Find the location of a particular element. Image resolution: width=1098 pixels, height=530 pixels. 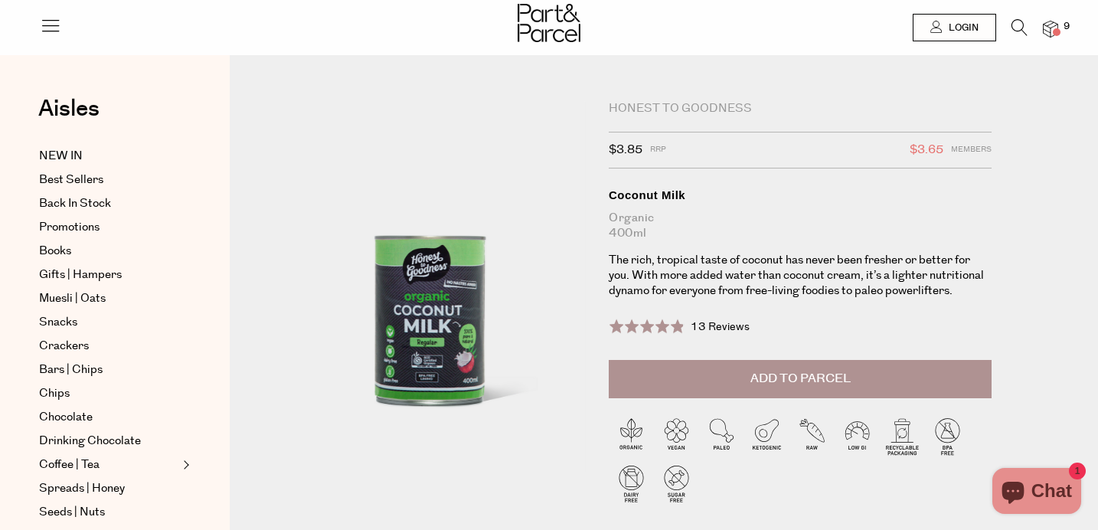

span: $3.65 is located at coordinates (927, 150).